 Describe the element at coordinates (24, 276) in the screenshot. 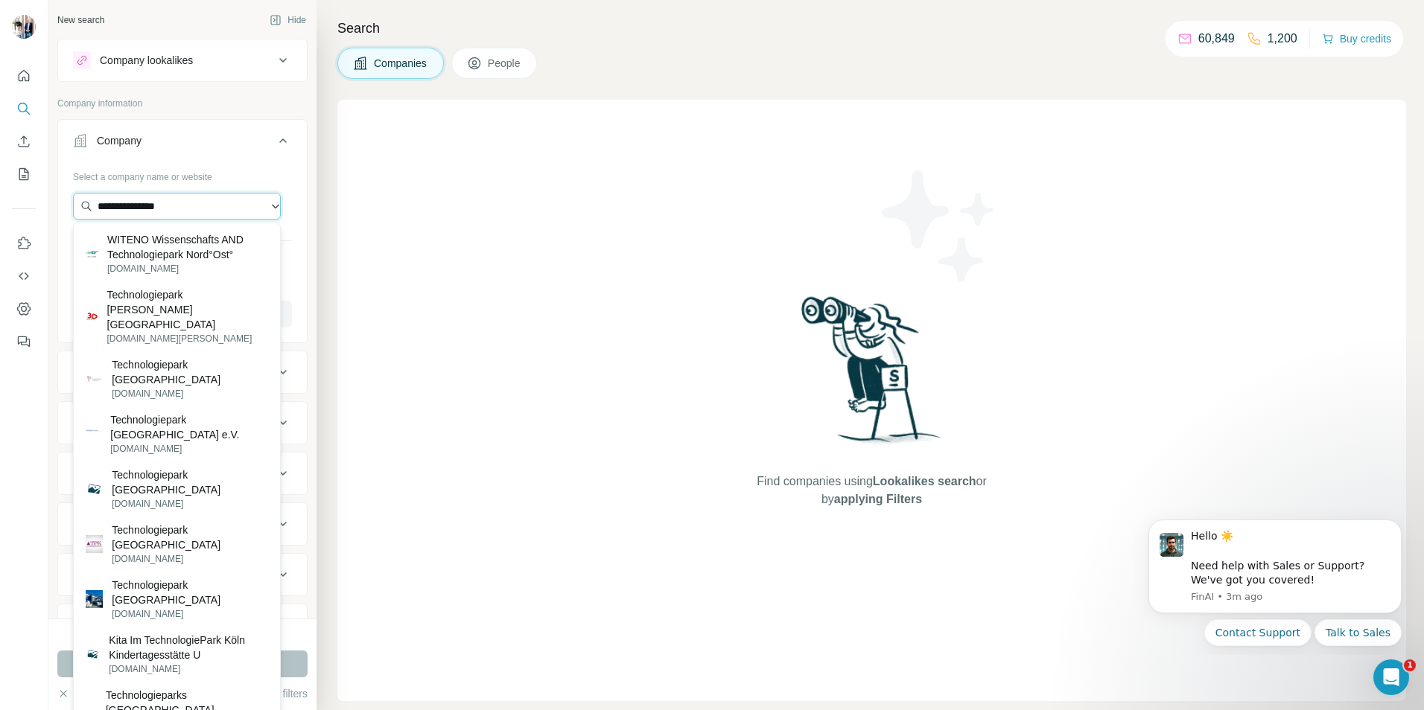

I see `button: Use Surfe API` at that location.